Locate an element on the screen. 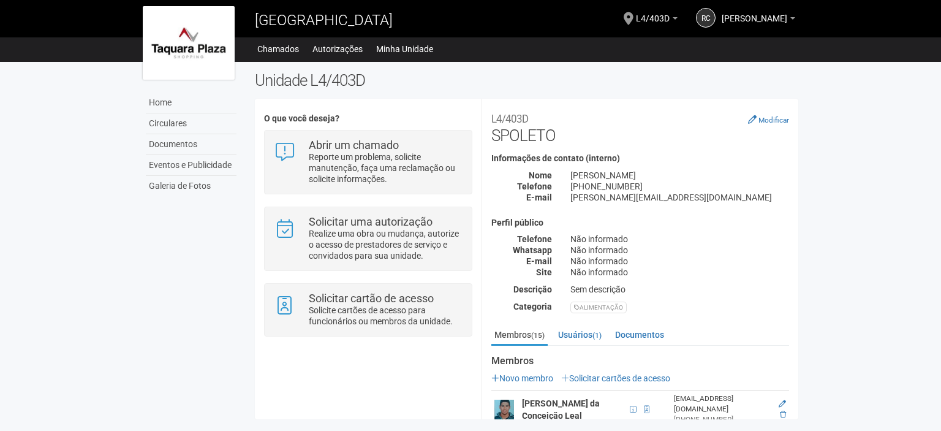 This screenshot has width=941, height=431. strong: Site is located at coordinates (544, 272).